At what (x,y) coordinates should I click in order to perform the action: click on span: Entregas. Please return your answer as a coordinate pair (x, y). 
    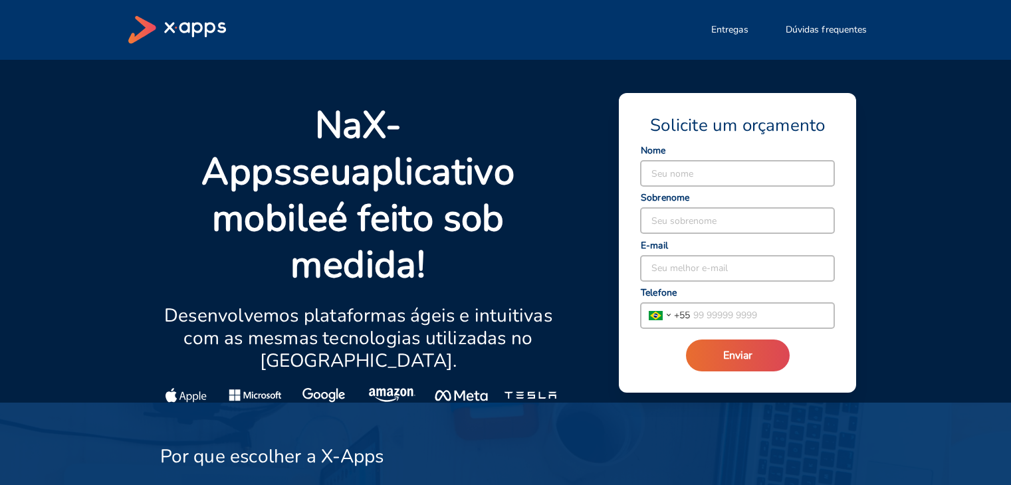
    Looking at the image, I should click on (730, 30).